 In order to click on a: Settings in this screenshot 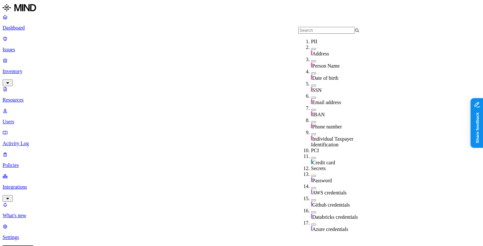, I will do `click(242, 231)`.